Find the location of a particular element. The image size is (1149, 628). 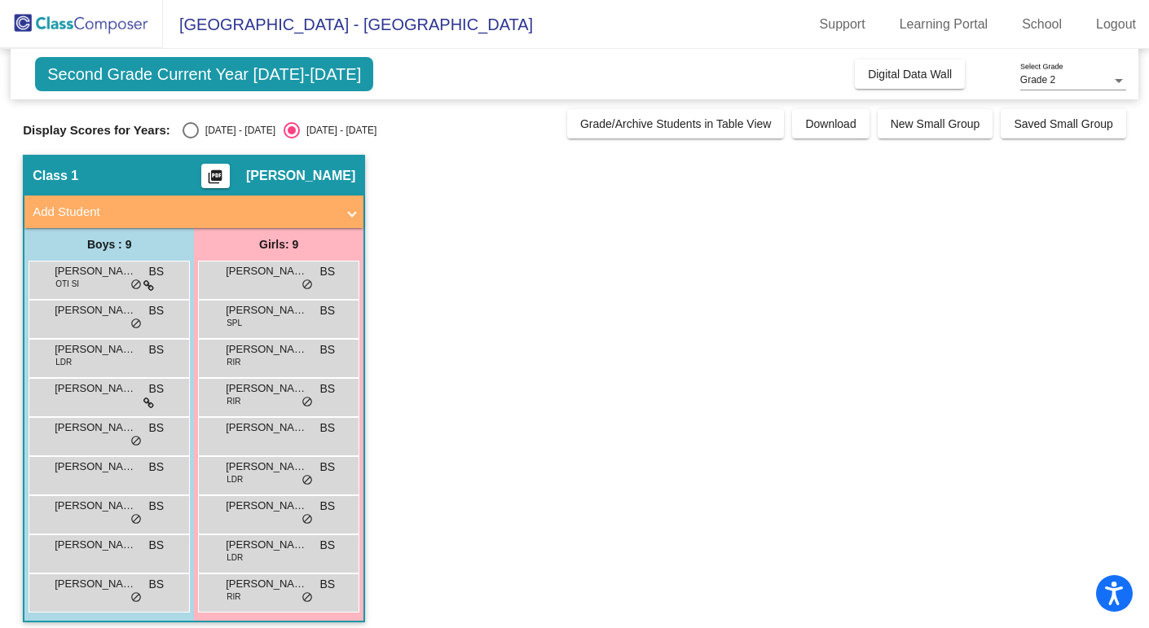

button: Grade/Archive Students in Table View is located at coordinates (676, 124).